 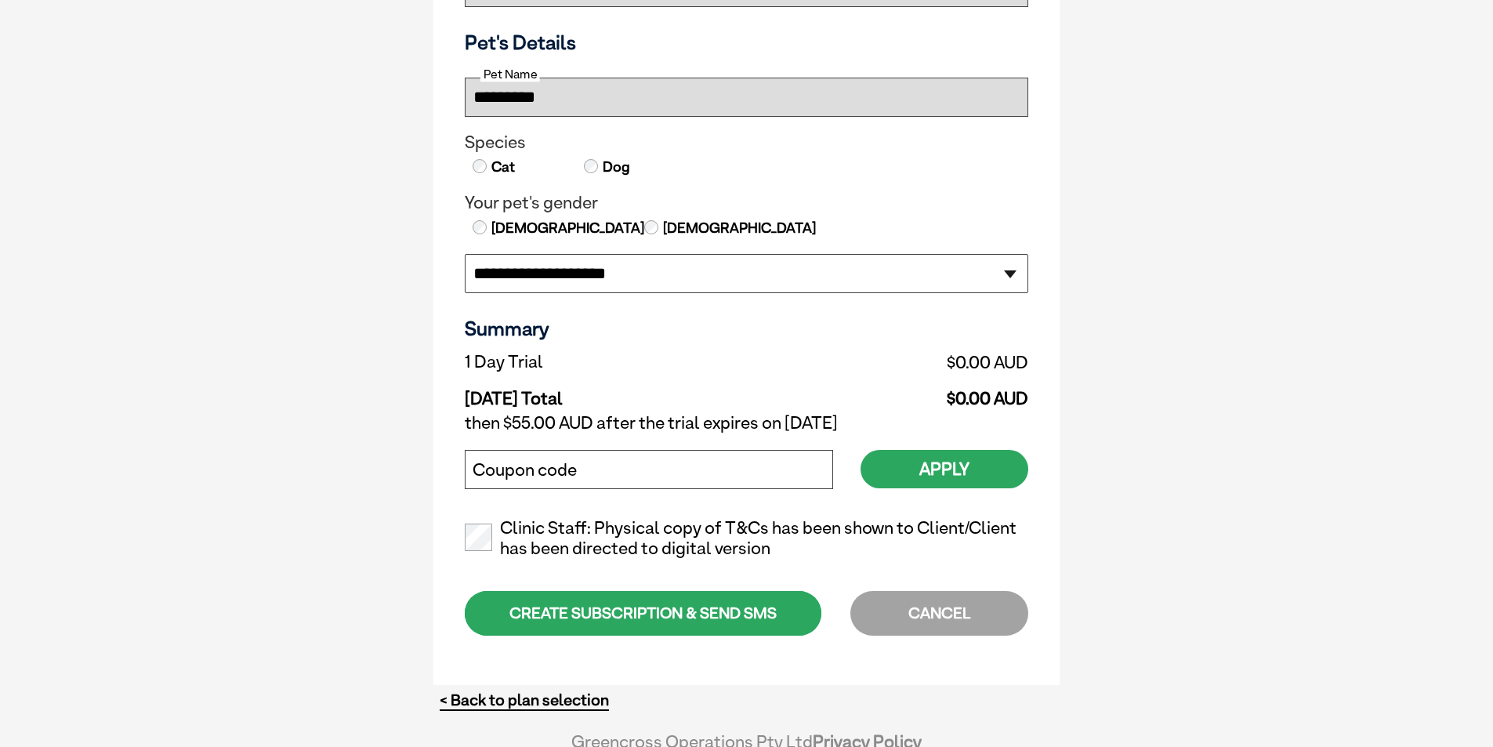 What do you see at coordinates (944, 469) in the screenshot?
I see `button: Apply` at bounding box center [944, 469].